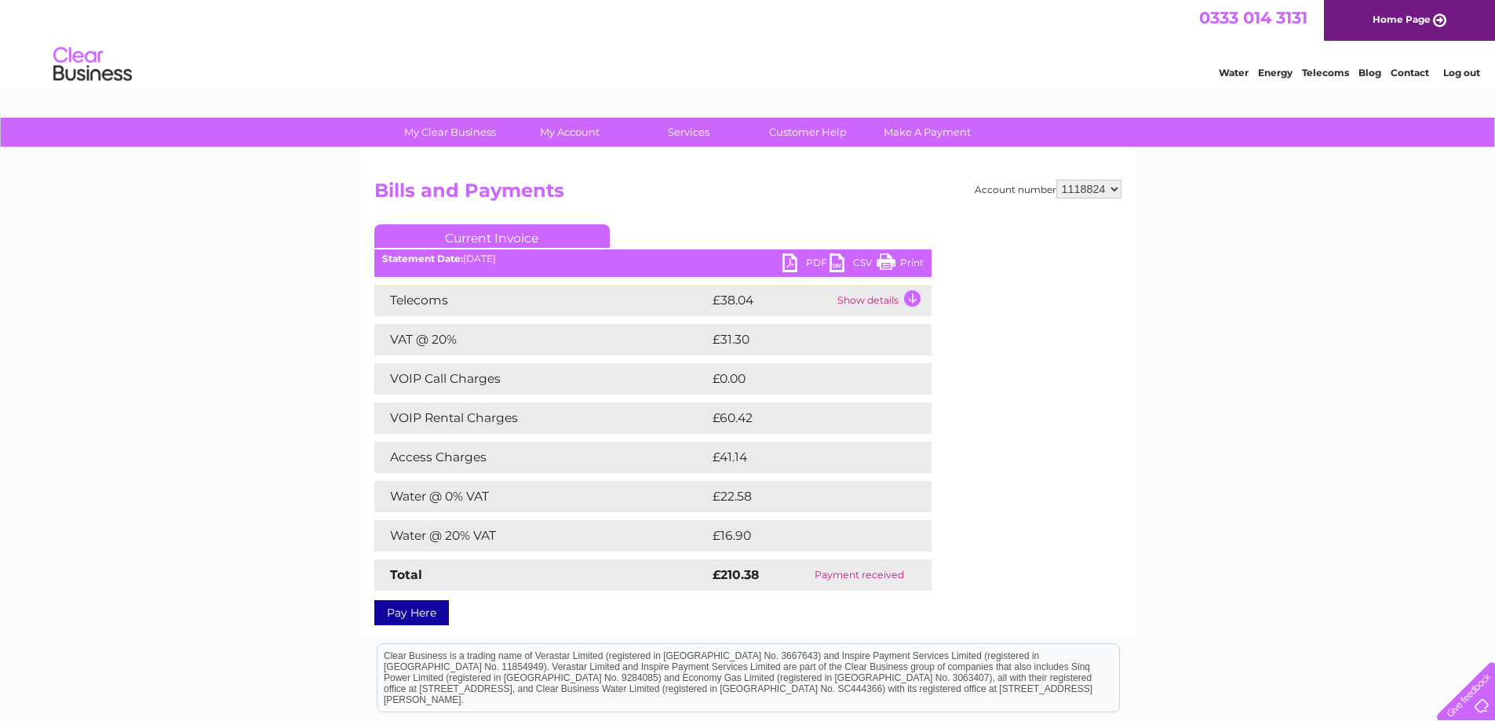  I want to click on a: 0333 014 3131, so click(1254, 17).